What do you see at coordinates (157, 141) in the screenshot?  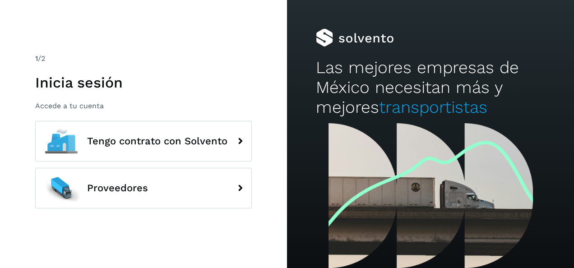 I see `span: Tengo contrato con Solvento` at bounding box center [157, 141].